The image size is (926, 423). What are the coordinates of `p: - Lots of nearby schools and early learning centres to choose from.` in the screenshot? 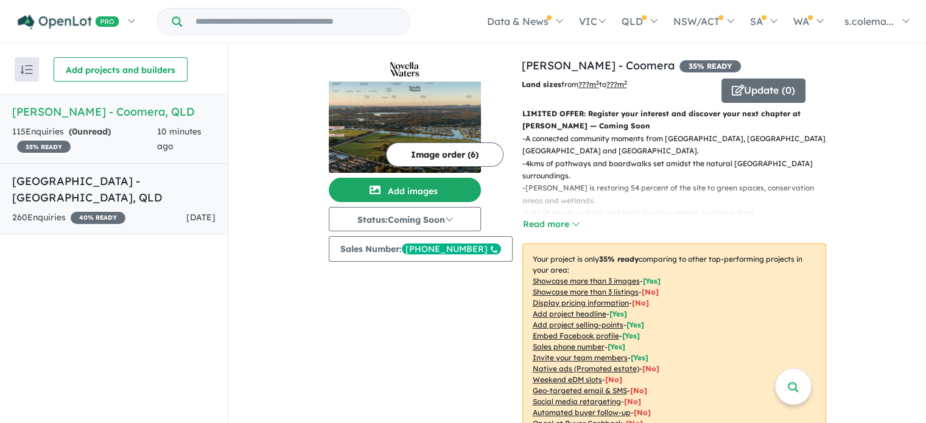 It's located at (679, 213).